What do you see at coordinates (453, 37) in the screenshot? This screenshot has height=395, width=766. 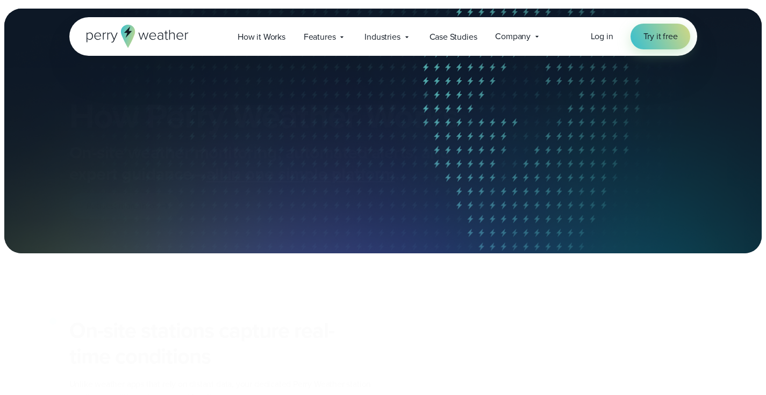 I see `a: Case Studies` at bounding box center [453, 37].